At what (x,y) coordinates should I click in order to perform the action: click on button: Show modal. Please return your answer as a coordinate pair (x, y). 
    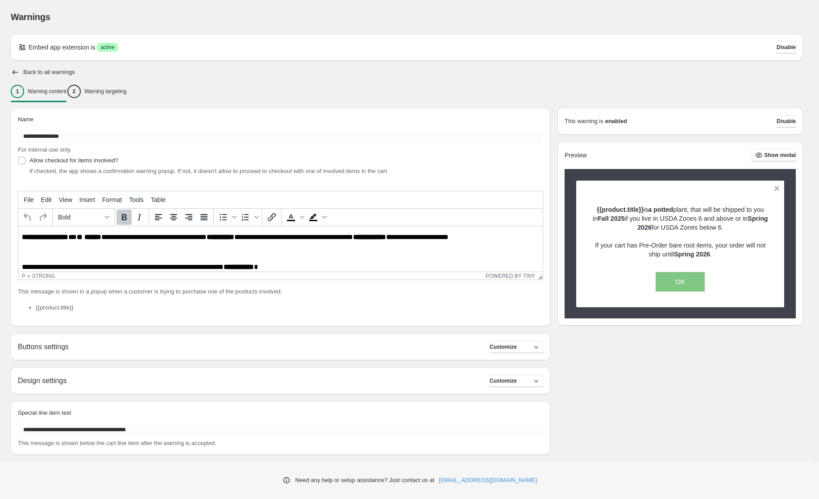
    Looking at the image, I should click on (773, 155).